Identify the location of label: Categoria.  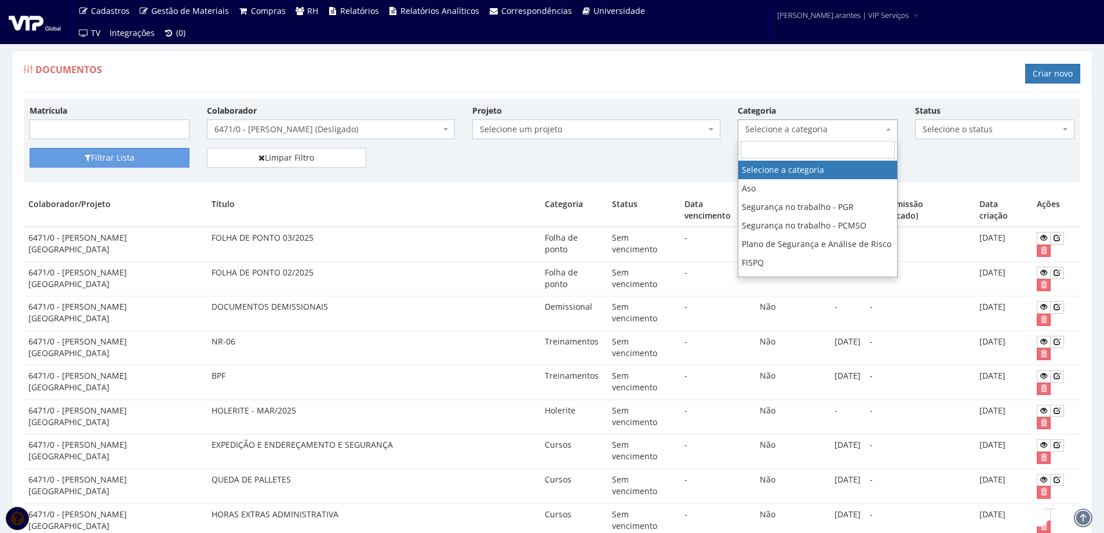
(757, 111).